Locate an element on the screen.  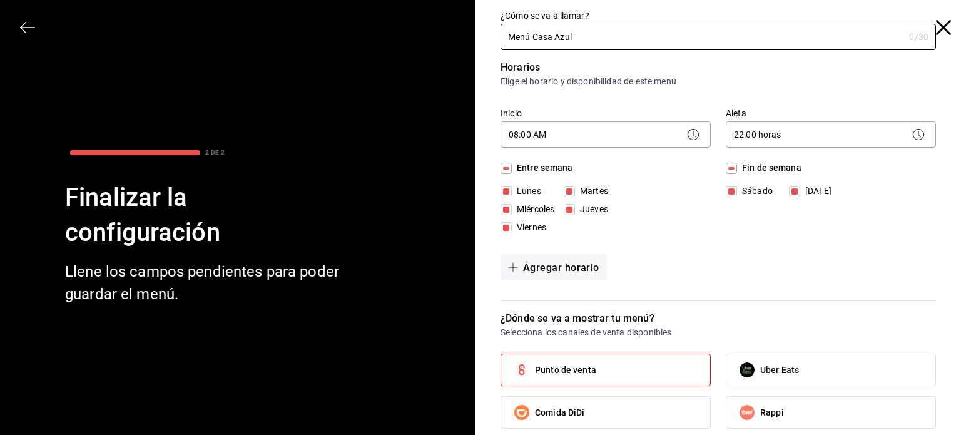
font: Uber Eats is located at coordinates (780, 370).